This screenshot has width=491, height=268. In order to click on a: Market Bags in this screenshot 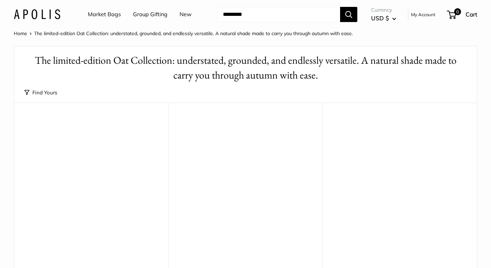, I will do `click(104, 14)`.